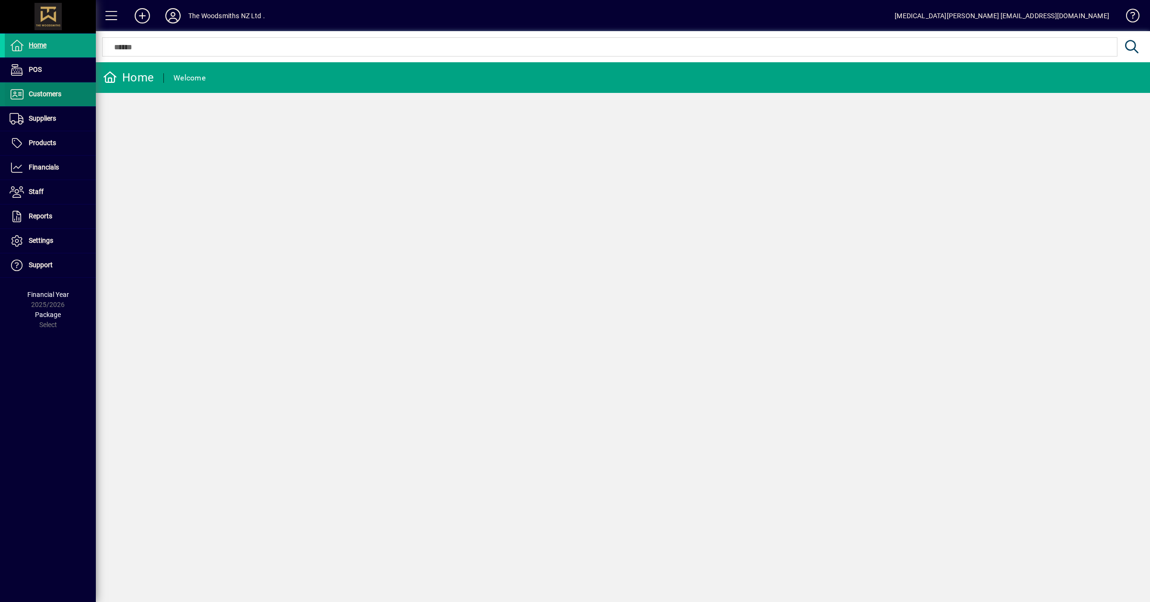 The height and width of the screenshot is (602, 1150). I want to click on span: Suppliers, so click(42, 118).